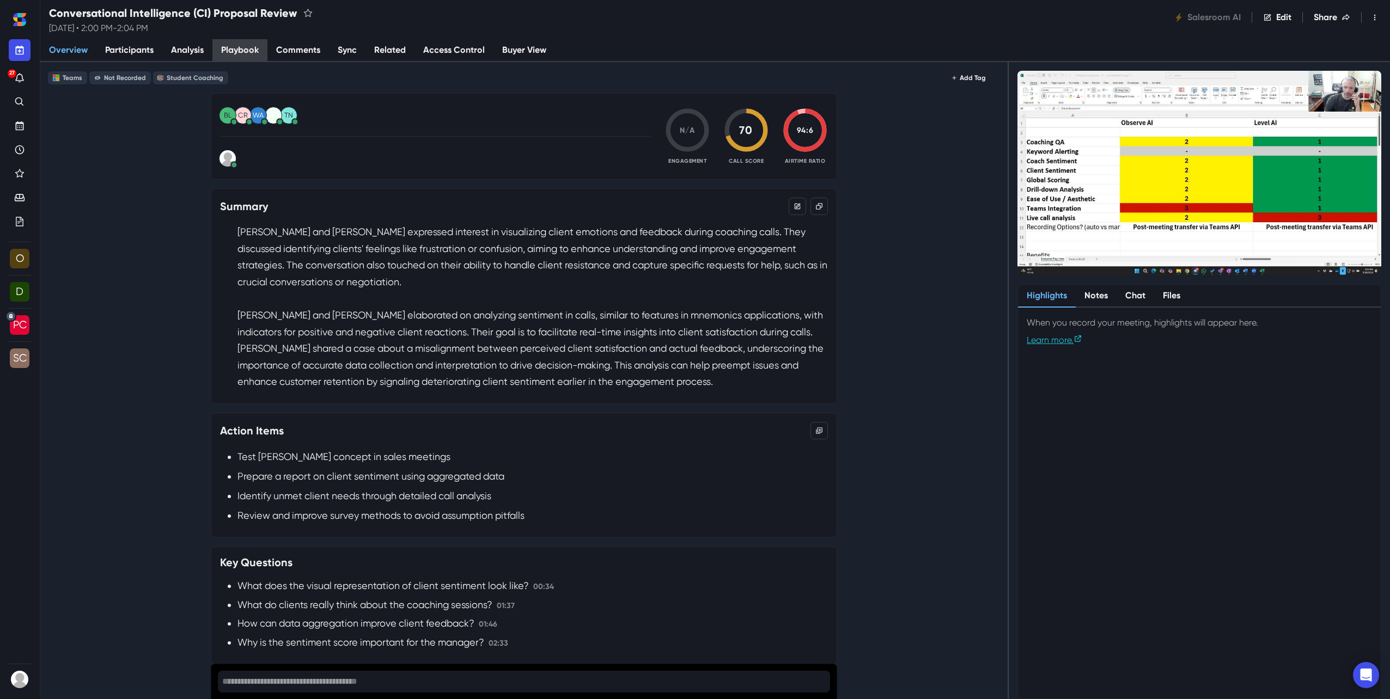  What do you see at coordinates (383, 586) in the screenshot?
I see `span: What does the visual representation of client sentiment look like?` at bounding box center [383, 586].